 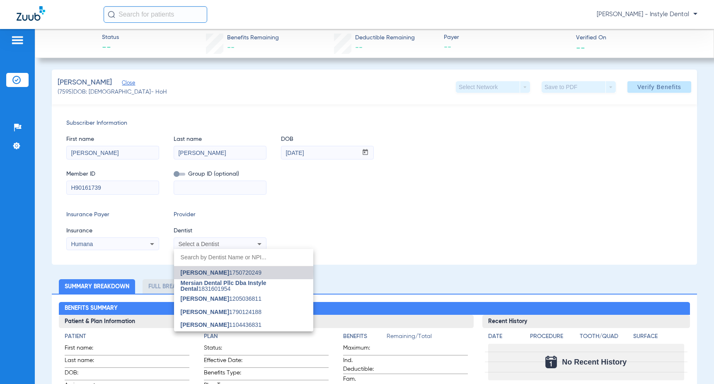 I want to click on span: 1831601954, so click(x=244, y=286).